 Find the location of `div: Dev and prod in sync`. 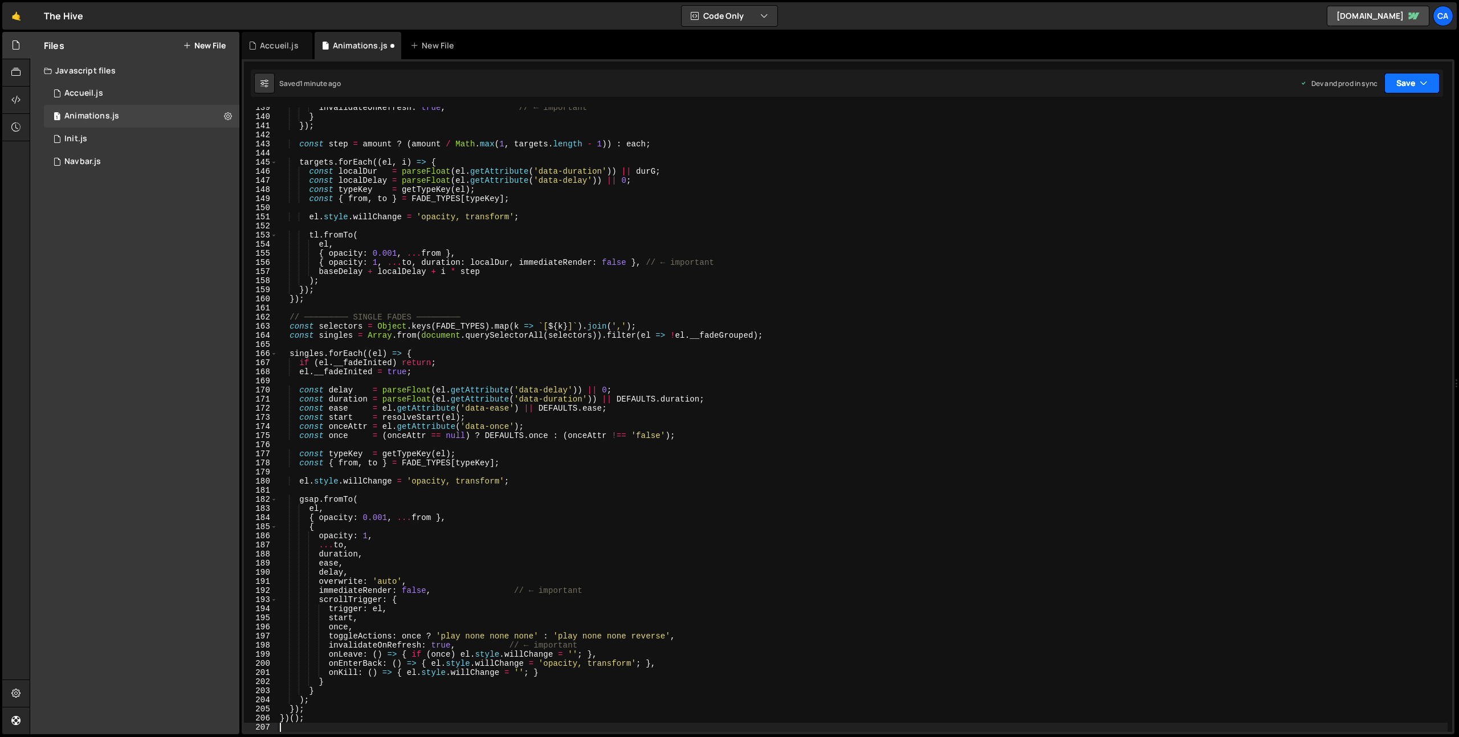

div: Dev and prod in sync is located at coordinates (1338, 83).